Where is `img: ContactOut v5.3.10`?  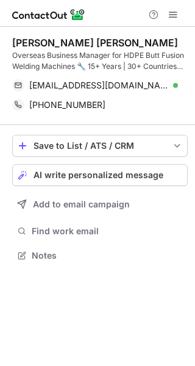
img: ContactOut v5.3.10 is located at coordinates (49, 15).